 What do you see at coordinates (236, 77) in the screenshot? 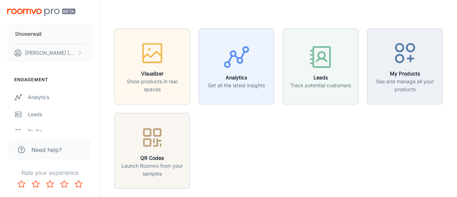
I see `h6: Analytics` at bounding box center [236, 77].